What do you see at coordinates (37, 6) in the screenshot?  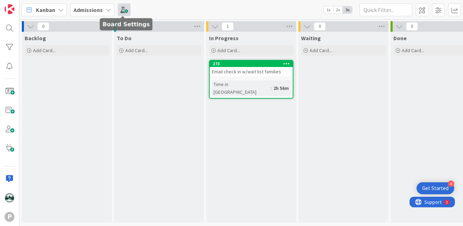 I see `div: 2` at bounding box center [37, 6].